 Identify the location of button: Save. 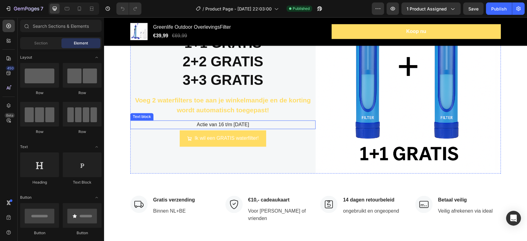
(473, 9).